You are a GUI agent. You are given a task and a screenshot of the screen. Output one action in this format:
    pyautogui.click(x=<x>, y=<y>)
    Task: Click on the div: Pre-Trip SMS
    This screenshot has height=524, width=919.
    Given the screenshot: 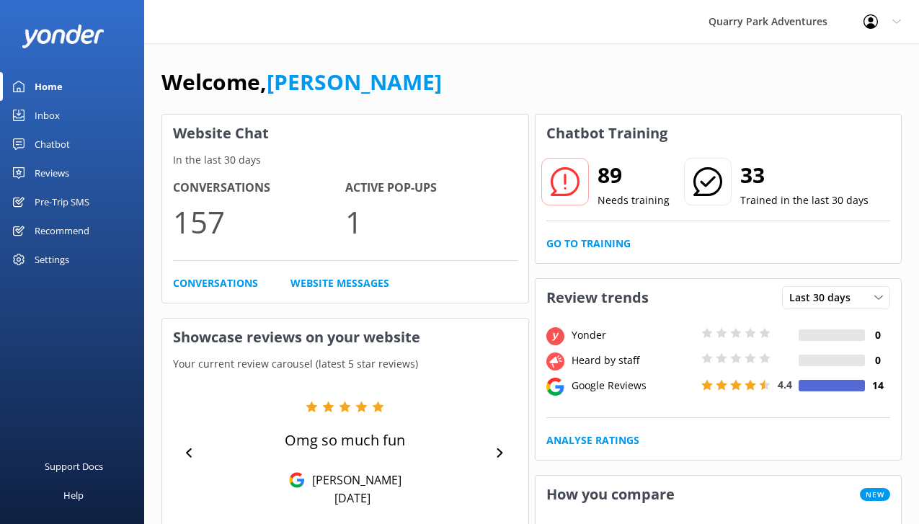 What is the action you would take?
    pyautogui.click(x=62, y=202)
    